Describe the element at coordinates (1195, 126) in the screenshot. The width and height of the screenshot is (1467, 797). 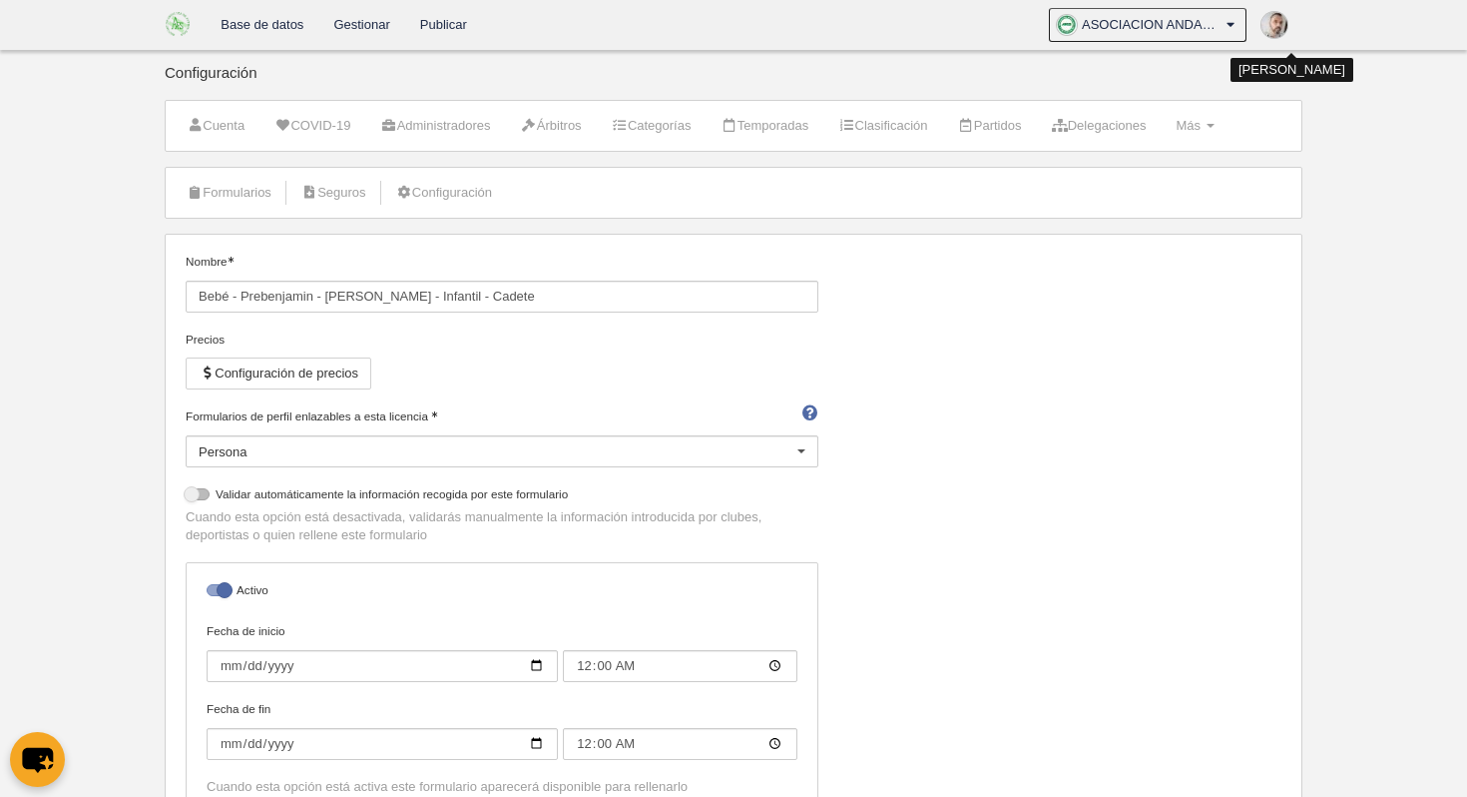
I see `a: Más` at that location.